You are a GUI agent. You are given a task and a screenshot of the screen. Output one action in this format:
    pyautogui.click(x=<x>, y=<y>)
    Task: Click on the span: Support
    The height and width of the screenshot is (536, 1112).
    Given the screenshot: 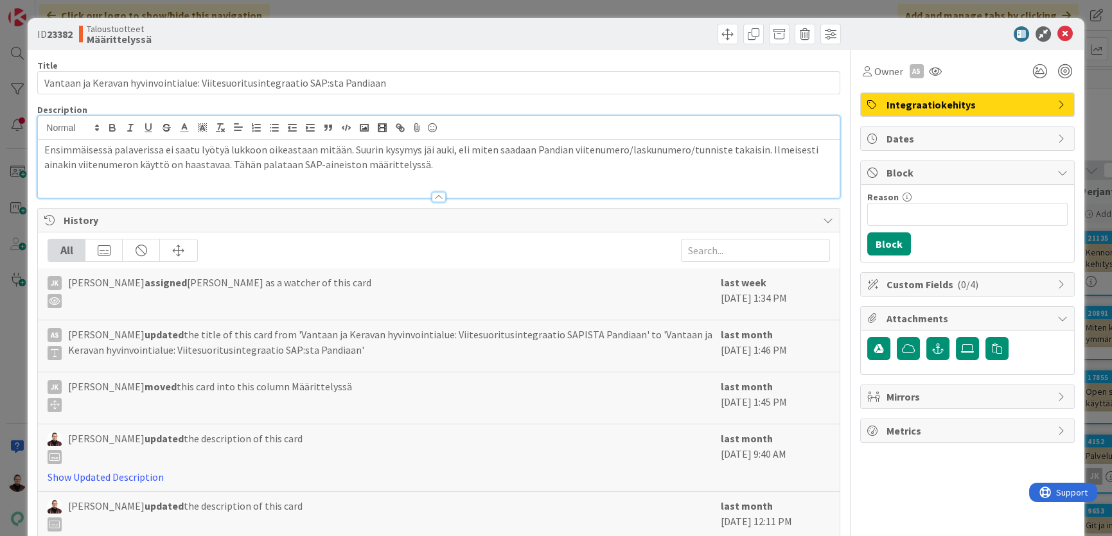 What is the action you would take?
    pyautogui.click(x=42, y=10)
    